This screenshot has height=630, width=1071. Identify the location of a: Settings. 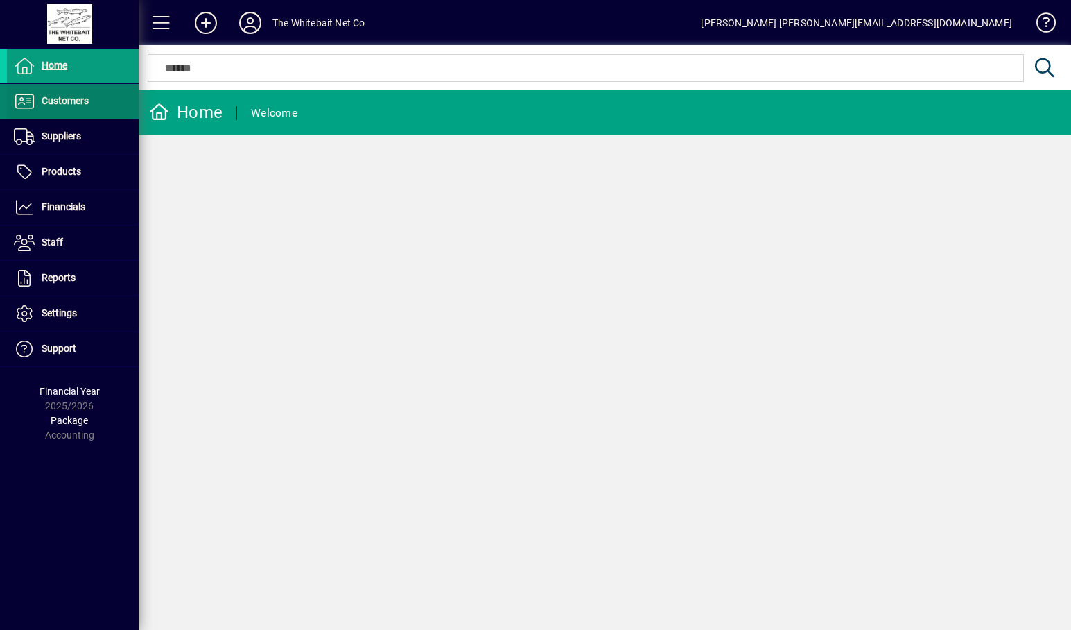
(73, 313).